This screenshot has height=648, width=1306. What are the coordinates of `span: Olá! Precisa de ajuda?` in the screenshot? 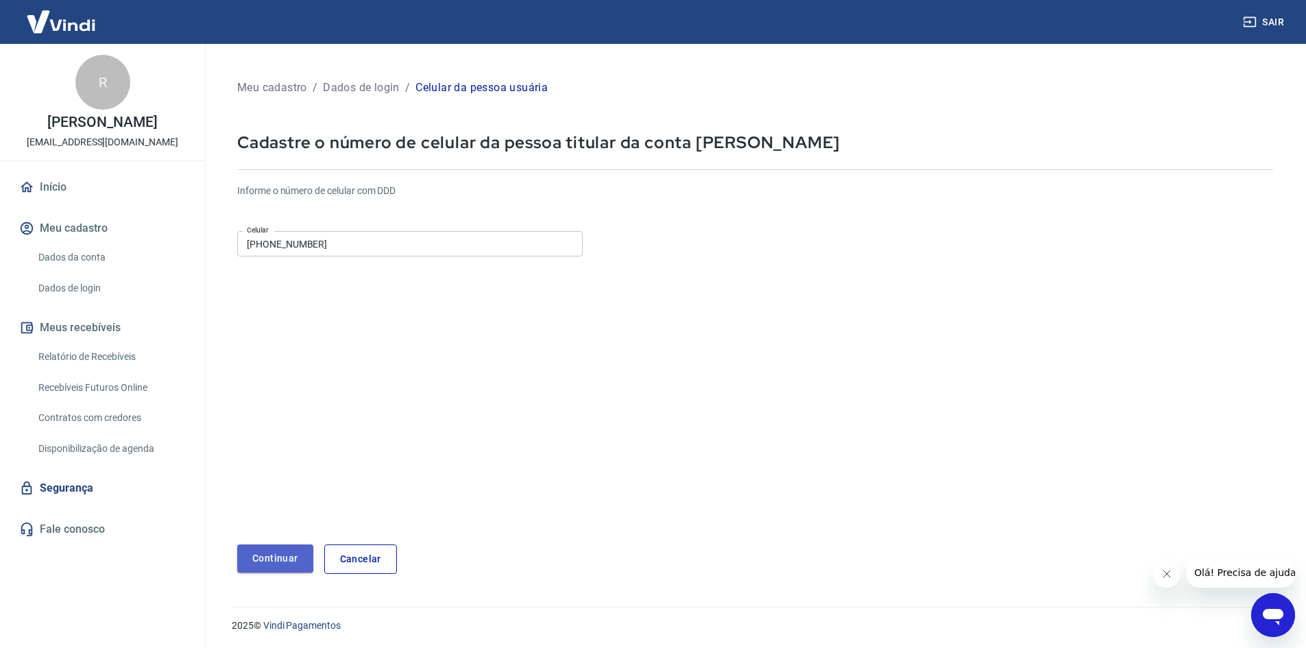 It's located at (62, 15).